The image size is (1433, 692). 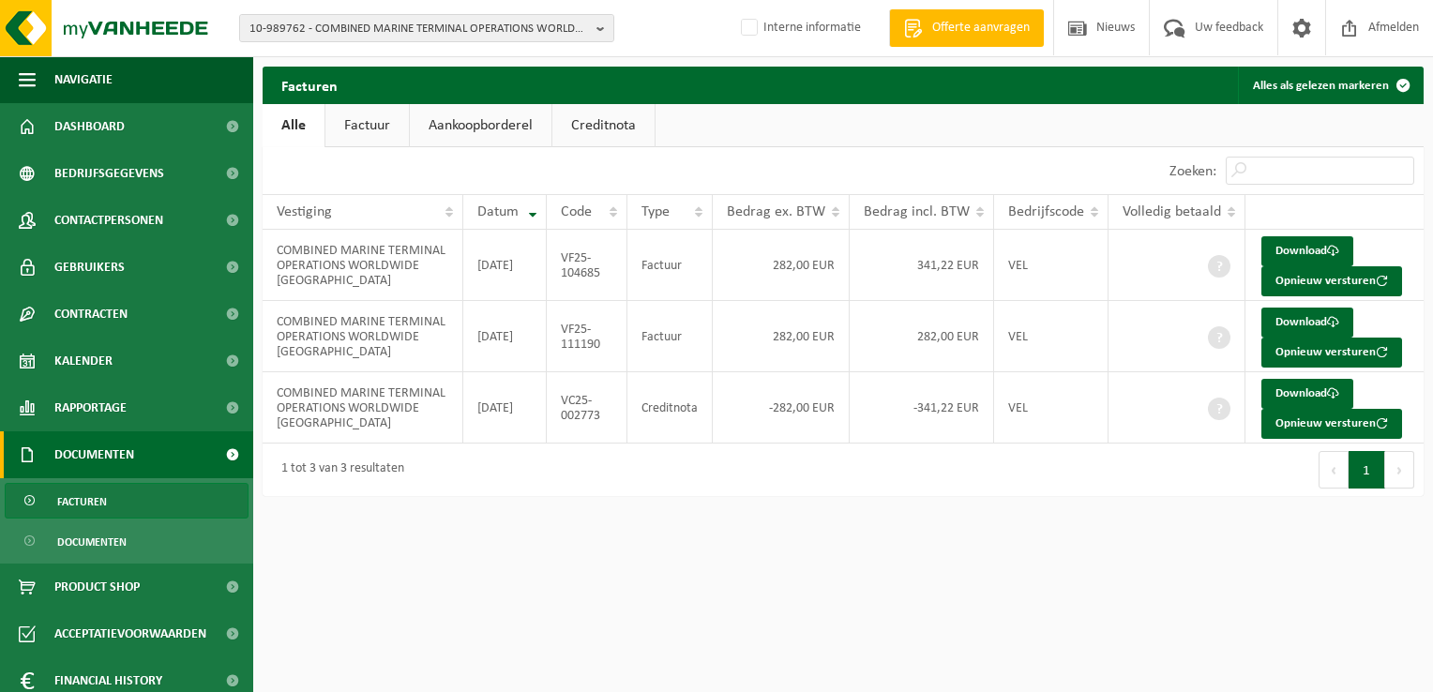 What do you see at coordinates (916, 212) in the screenshot?
I see `span: Bedrag incl. BTW` at bounding box center [916, 212].